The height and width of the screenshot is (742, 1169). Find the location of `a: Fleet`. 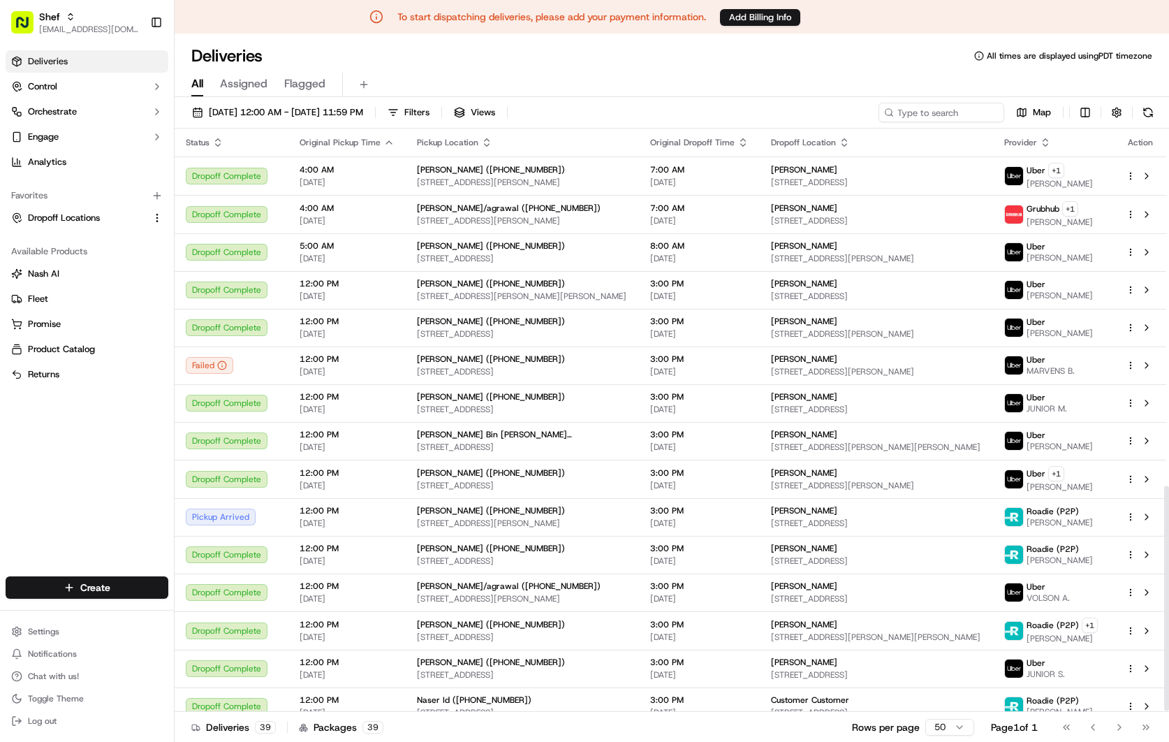

a: Fleet is located at coordinates (87, 299).